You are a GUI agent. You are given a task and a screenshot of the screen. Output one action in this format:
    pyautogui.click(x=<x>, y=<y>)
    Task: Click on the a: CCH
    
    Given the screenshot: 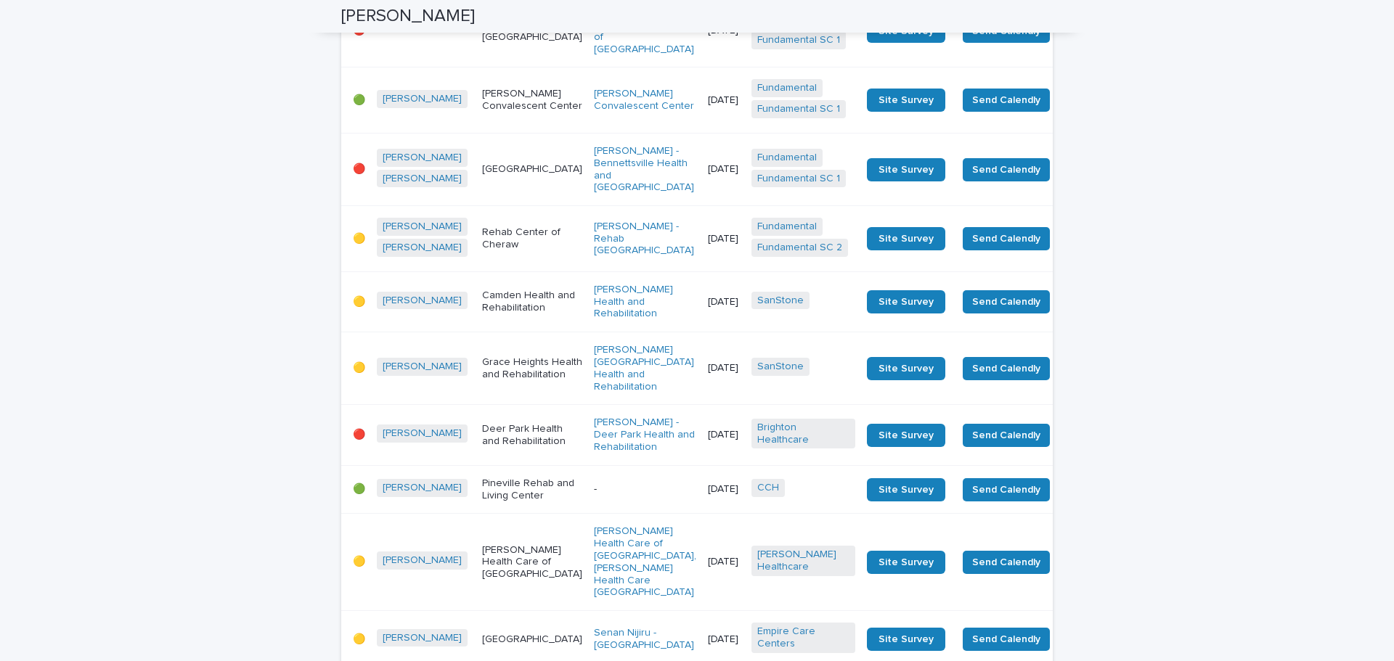 What is the action you would take?
    pyautogui.click(x=768, y=488)
    